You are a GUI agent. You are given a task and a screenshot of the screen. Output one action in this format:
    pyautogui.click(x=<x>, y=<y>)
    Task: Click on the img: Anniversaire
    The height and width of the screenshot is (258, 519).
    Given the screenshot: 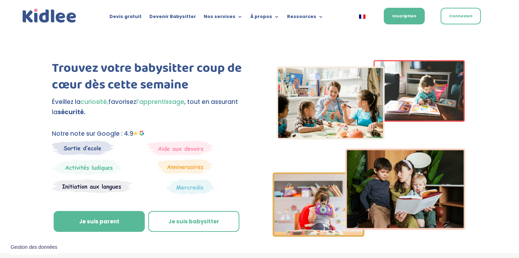 What is the action you would take?
    pyautogui.click(x=185, y=166)
    